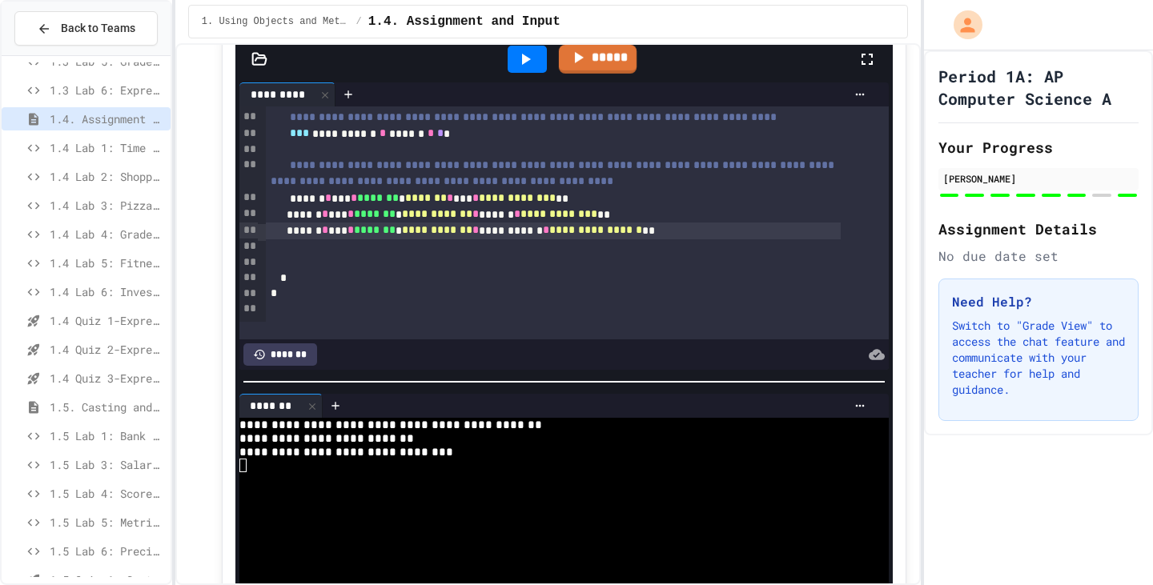 Image resolution: width=1153 pixels, height=585 pixels. I want to click on h1: Period 1A: AP Computer Science A, so click(1038, 87).